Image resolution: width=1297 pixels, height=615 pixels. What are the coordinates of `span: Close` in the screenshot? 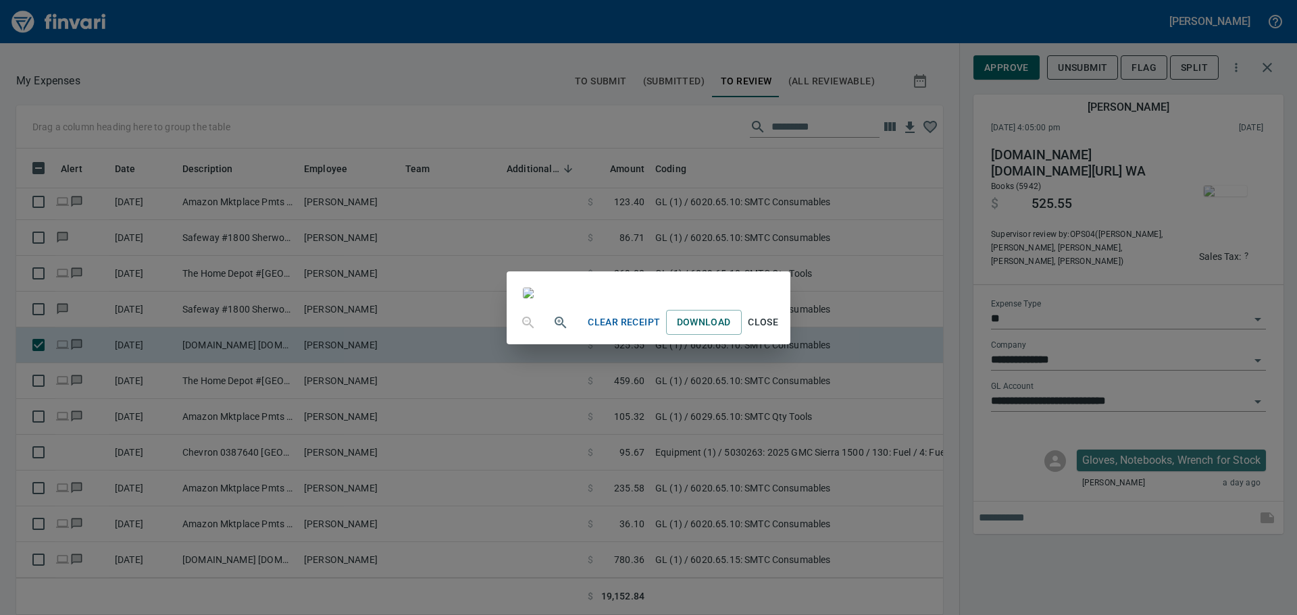 It's located at (763, 322).